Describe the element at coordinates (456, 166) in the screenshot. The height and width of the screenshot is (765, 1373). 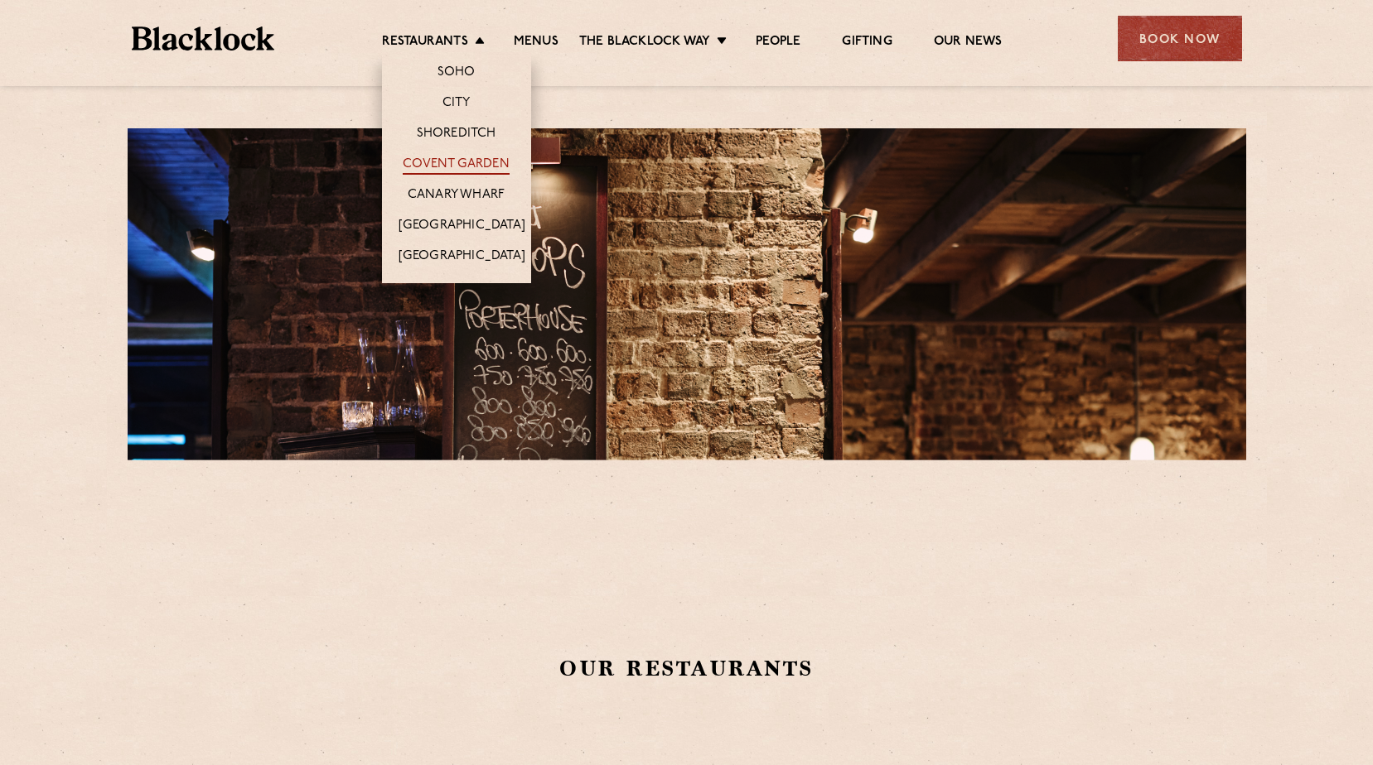
I see `a: Covent Garden` at that location.